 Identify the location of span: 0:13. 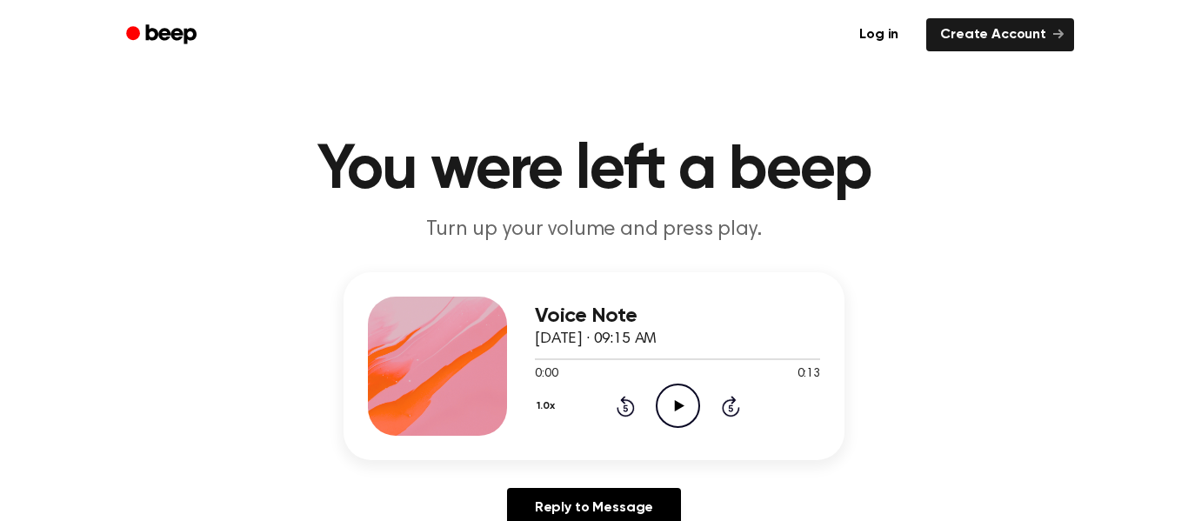
(809, 374).